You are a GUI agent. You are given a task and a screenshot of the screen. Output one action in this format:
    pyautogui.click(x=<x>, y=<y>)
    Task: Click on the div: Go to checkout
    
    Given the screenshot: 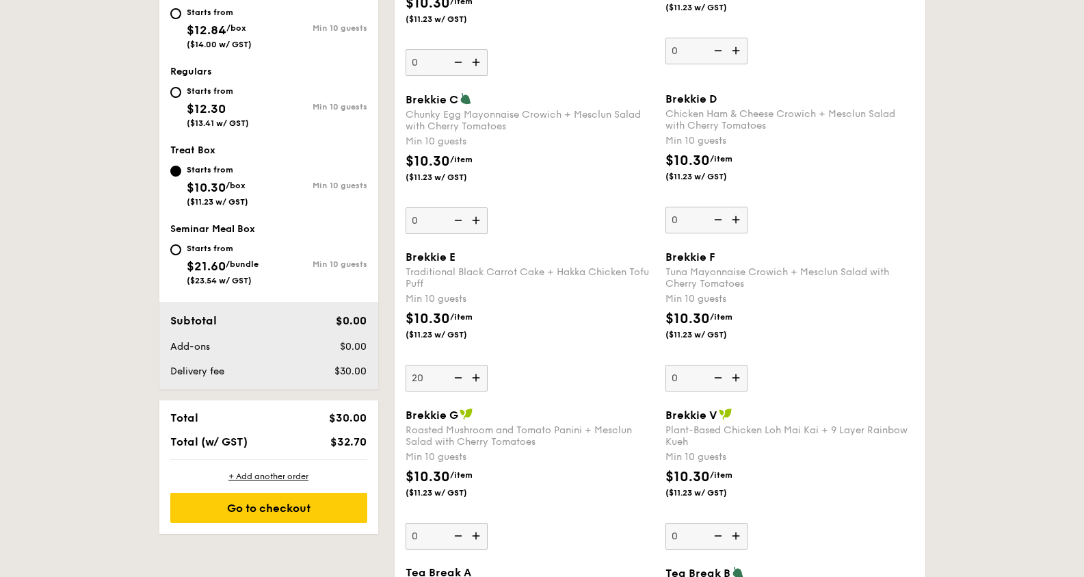 What is the action you would take?
    pyautogui.click(x=269, y=508)
    